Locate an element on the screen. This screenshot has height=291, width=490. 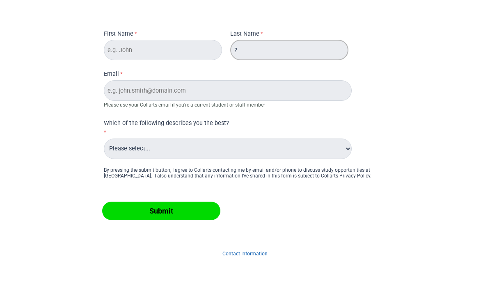
span: Please use your Collarts email if you're a current student or staff member is located at coordinates (184, 105).